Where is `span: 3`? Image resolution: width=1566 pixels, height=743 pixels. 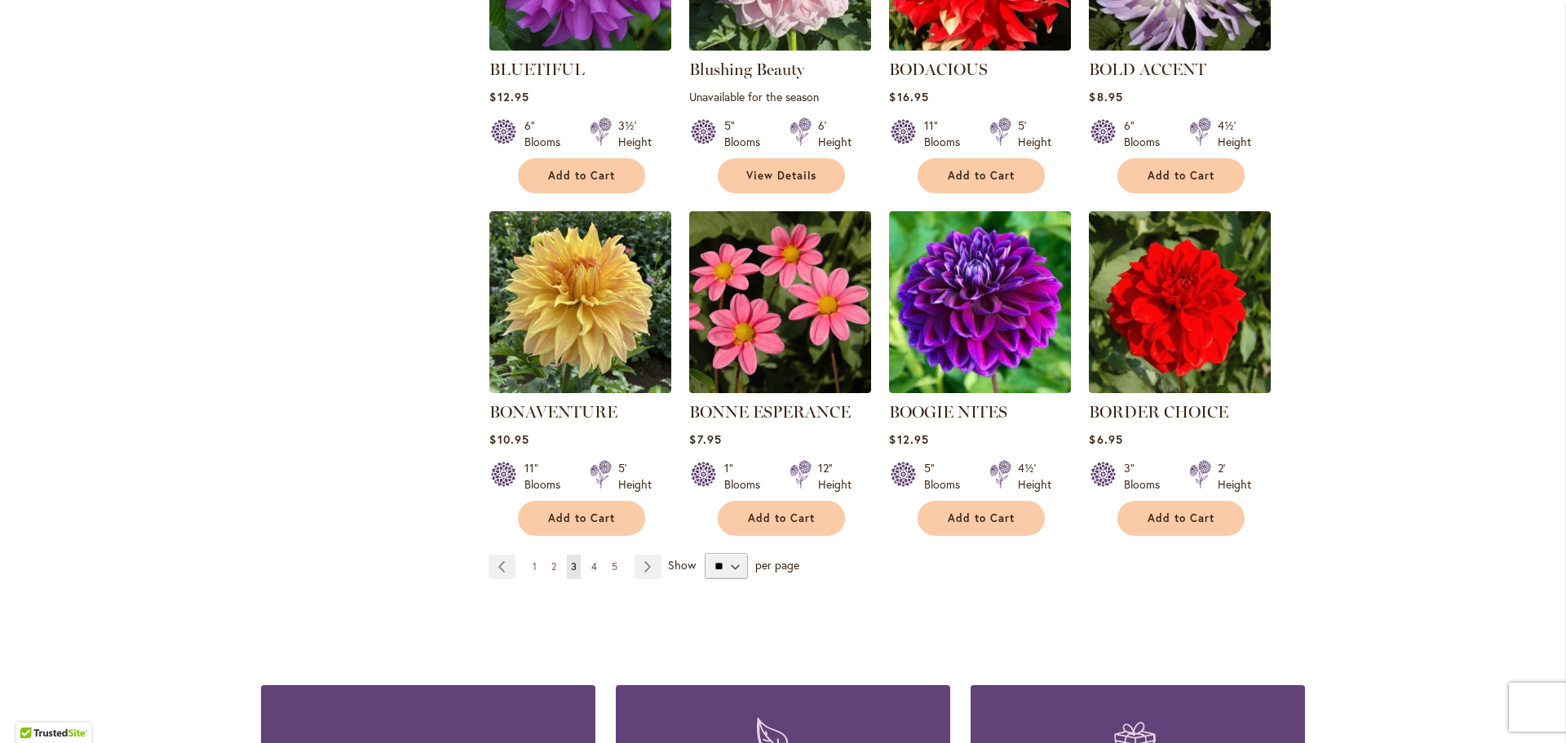
span: 3 is located at coordinates (573, 566).